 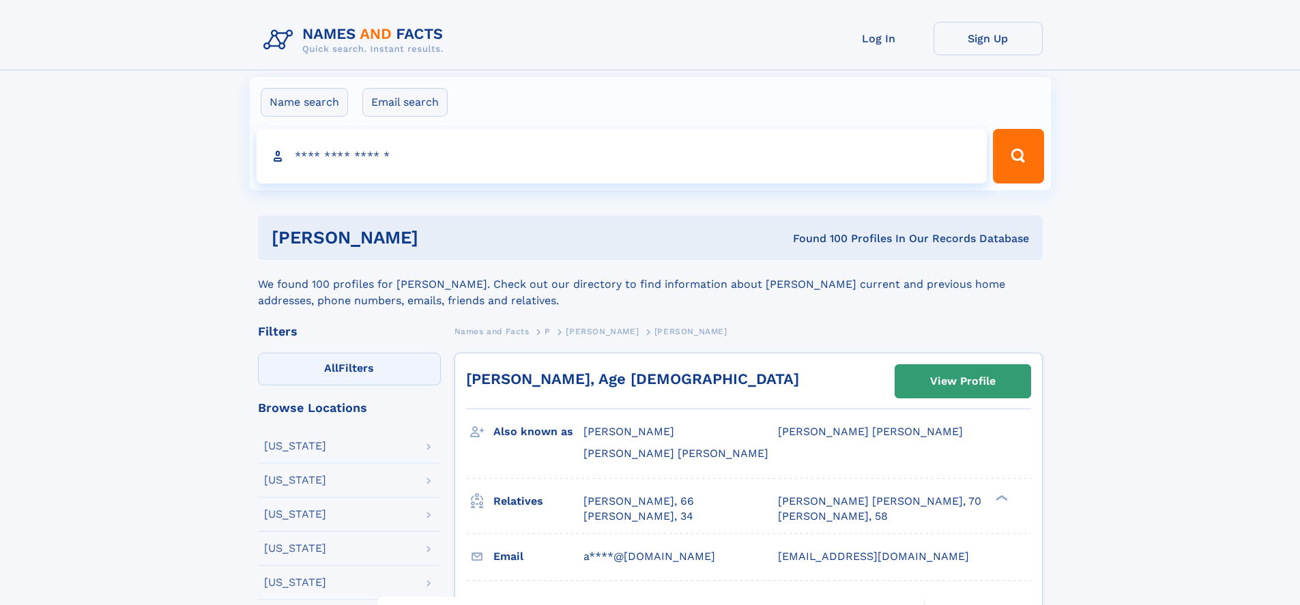 What do you see at coordinates (547, 332) in the screenshot?
I see `span: P` at bounding box center [547, 332].